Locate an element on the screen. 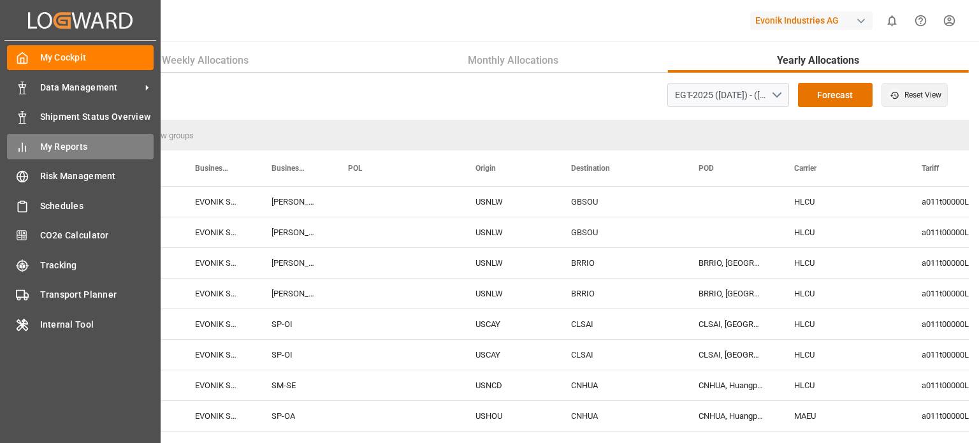 This screenshot has height=443, width=979. span: Destination is located at coordinates (590, 168).